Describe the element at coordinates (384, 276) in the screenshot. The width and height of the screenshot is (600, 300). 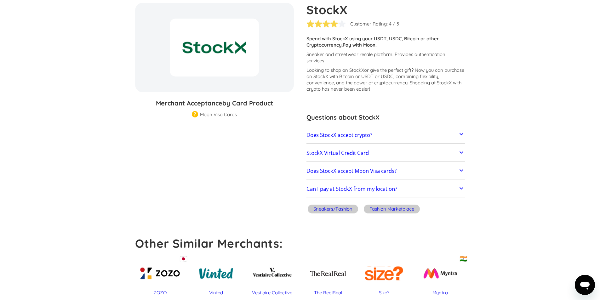
I see `a: Size?` at that location.